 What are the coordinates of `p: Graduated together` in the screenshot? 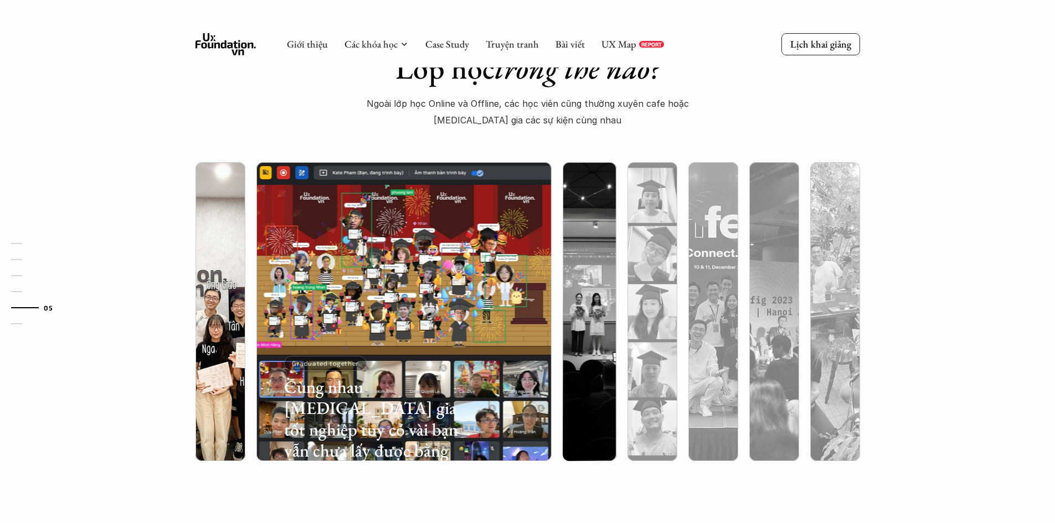 It's located at (325, 363).